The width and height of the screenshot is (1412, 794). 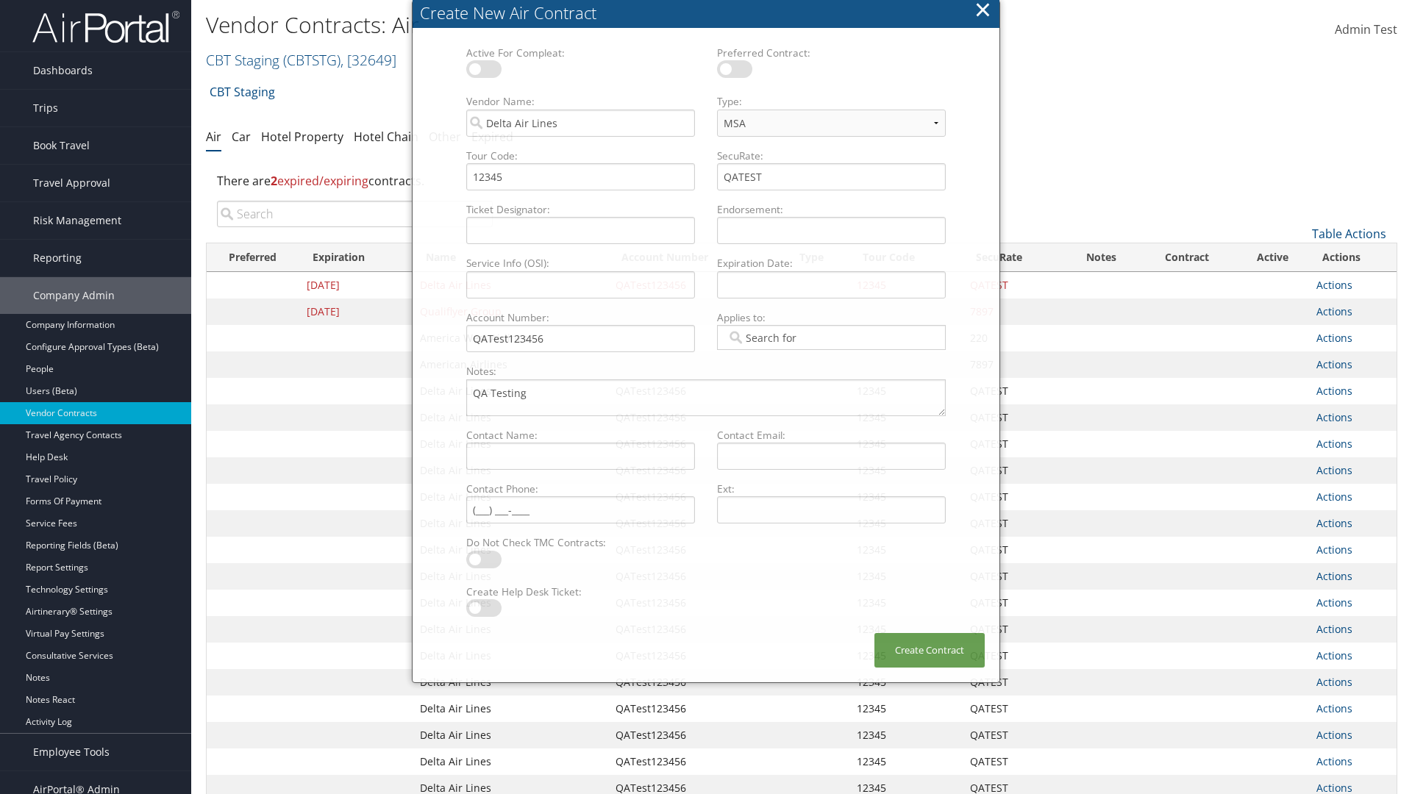 I want to click on span: Company Admin, so click(x=74, y=296).